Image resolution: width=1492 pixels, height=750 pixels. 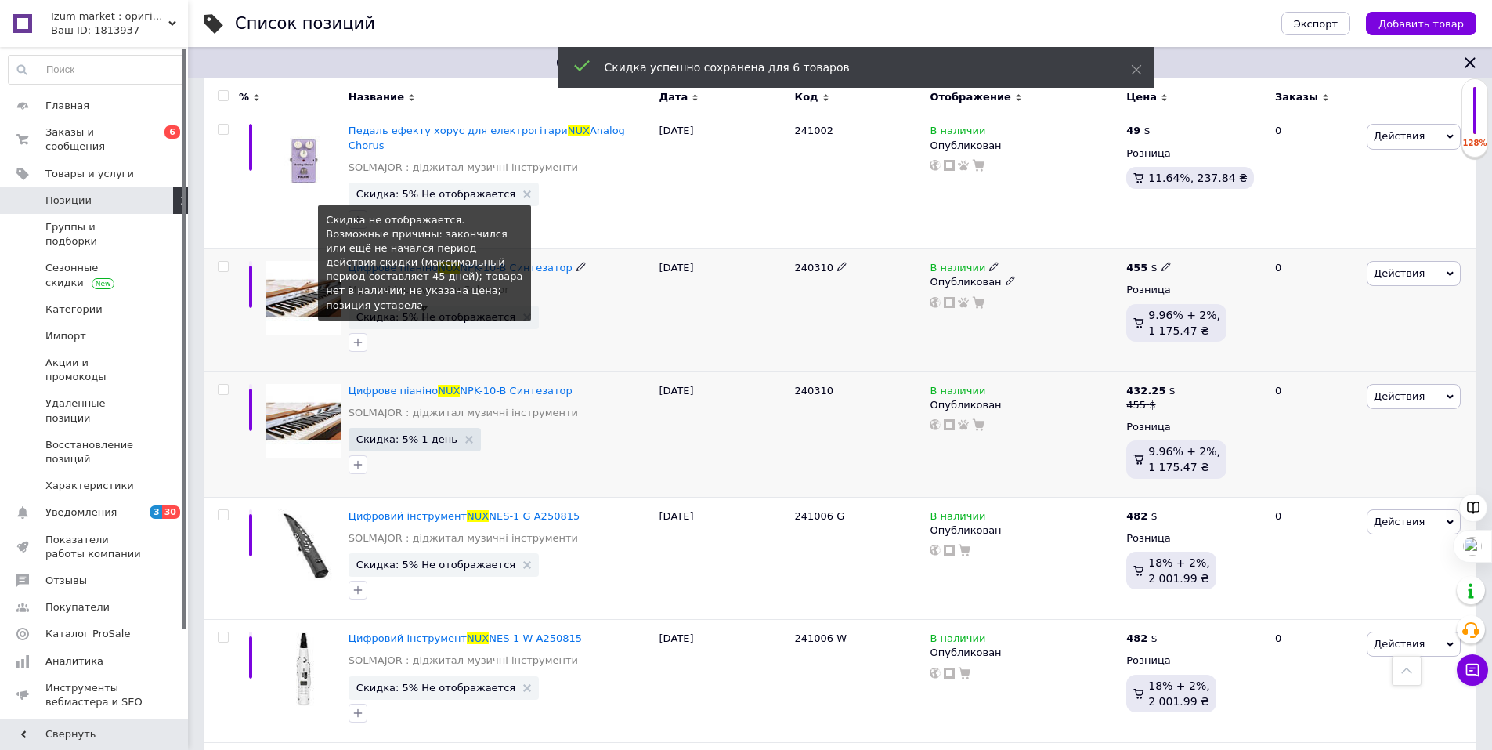 What do you see at coordinates (110, 16) in the screenshot?
I see `span: Izum market : оригінальні подарунки | декор і дизайн` at bounding box center [110, 16].